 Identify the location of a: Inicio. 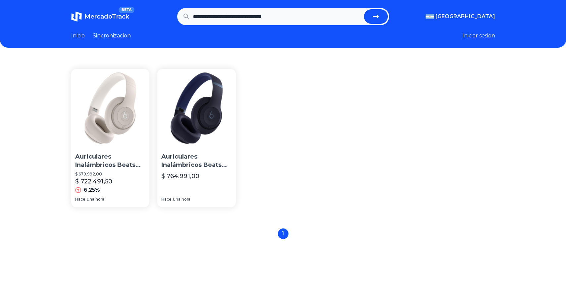
(78, 36).